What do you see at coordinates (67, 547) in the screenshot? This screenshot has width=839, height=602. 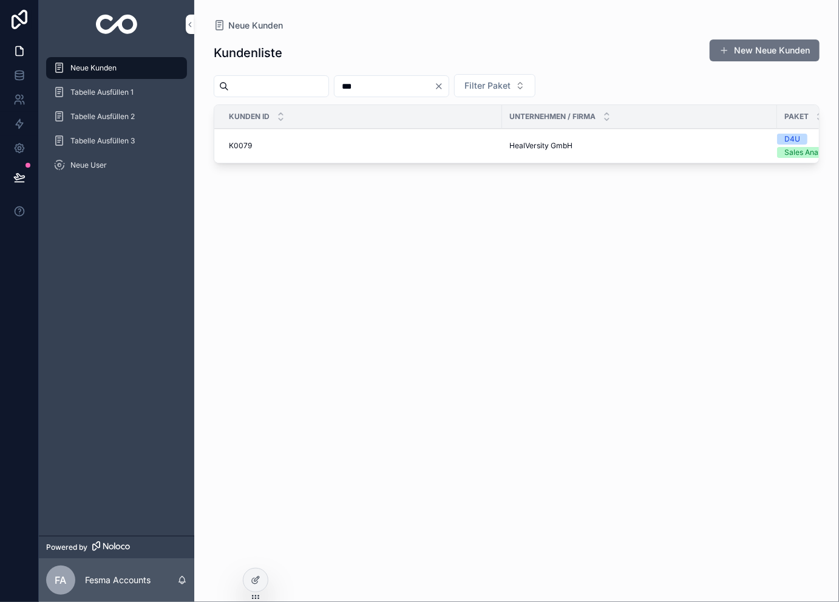 I see `span: Powered by` at bounding box center [67, 547].